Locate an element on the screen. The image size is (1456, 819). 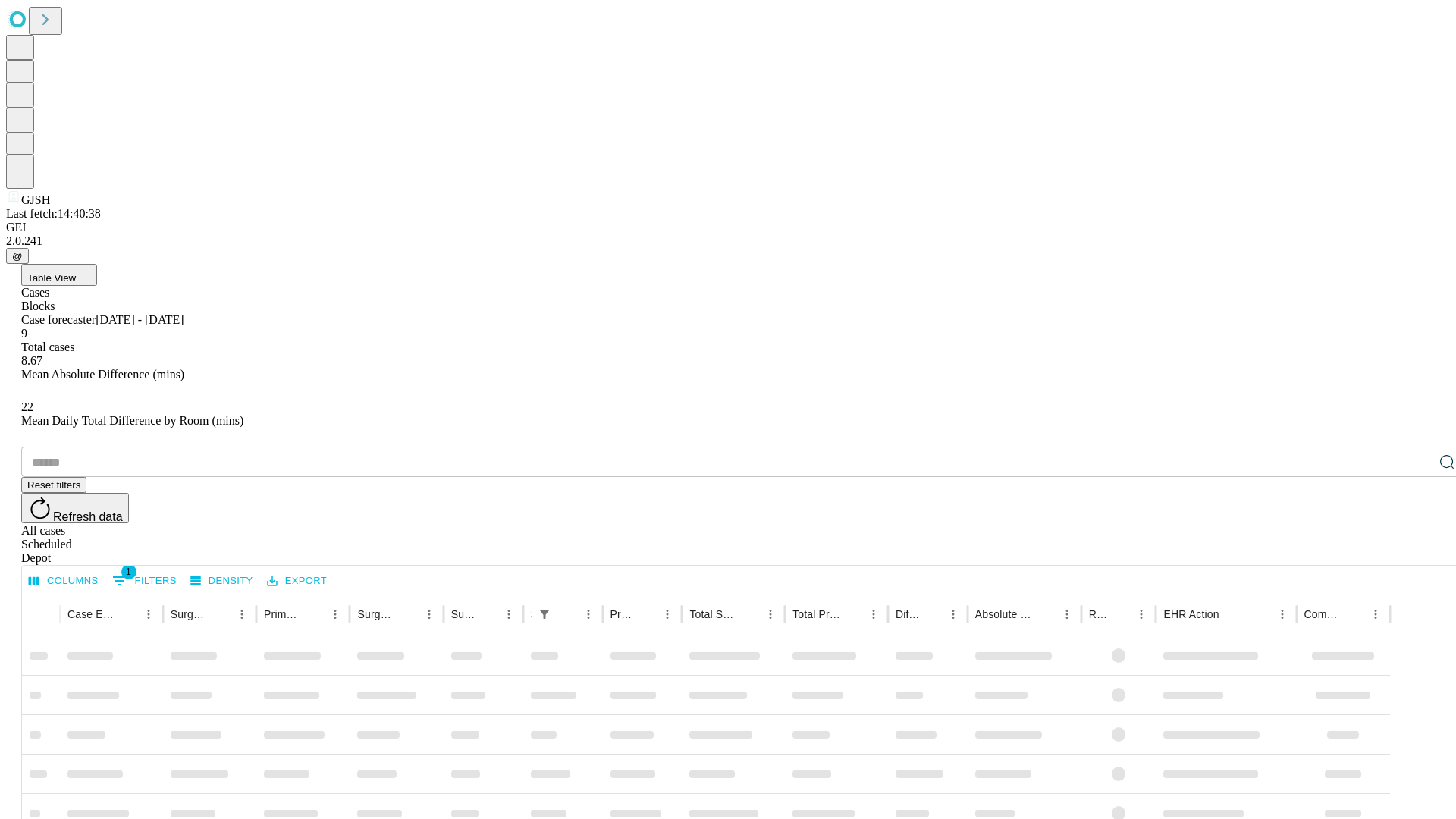
div: Total Predicted Duration is located at coordinates (815, 614).